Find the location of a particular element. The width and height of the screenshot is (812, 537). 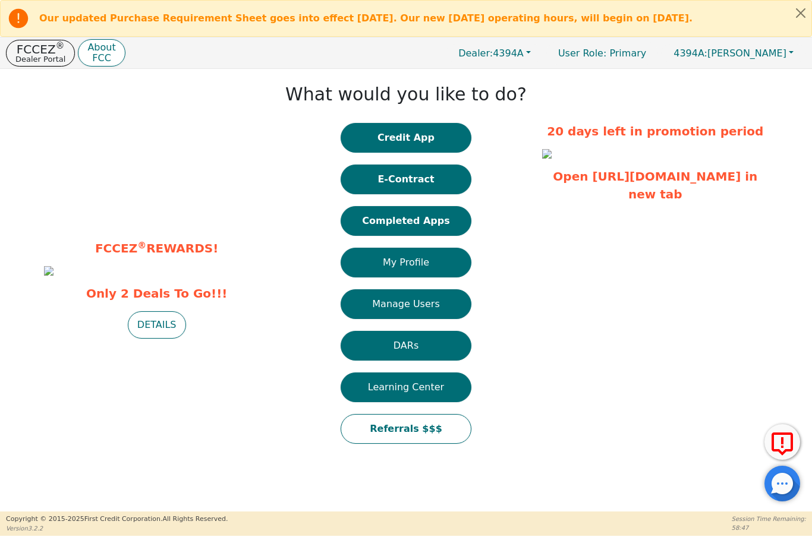

span: 4394A: is located at coordinates (690, 53).